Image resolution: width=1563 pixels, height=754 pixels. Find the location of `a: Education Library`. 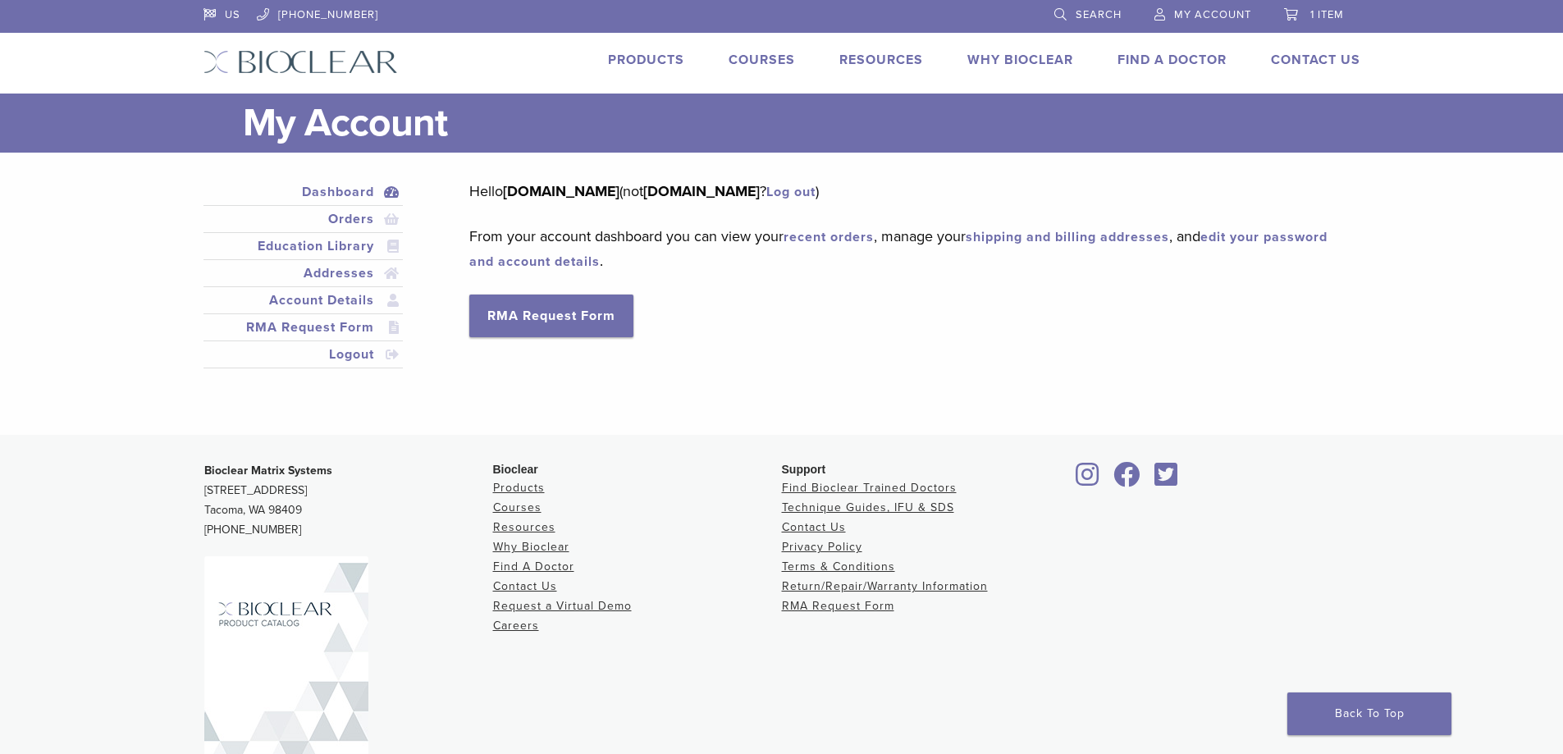

a: Education Library is located at coordinates (304, 246).